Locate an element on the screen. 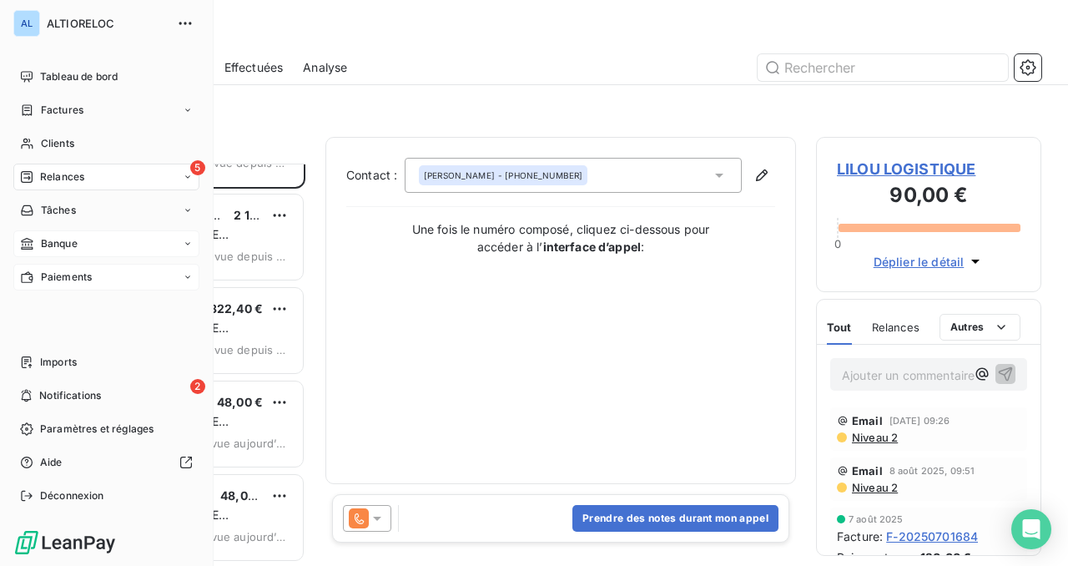 This screenshot has height=566, width=1068. a: Banque is located at coordinates (106, 244).